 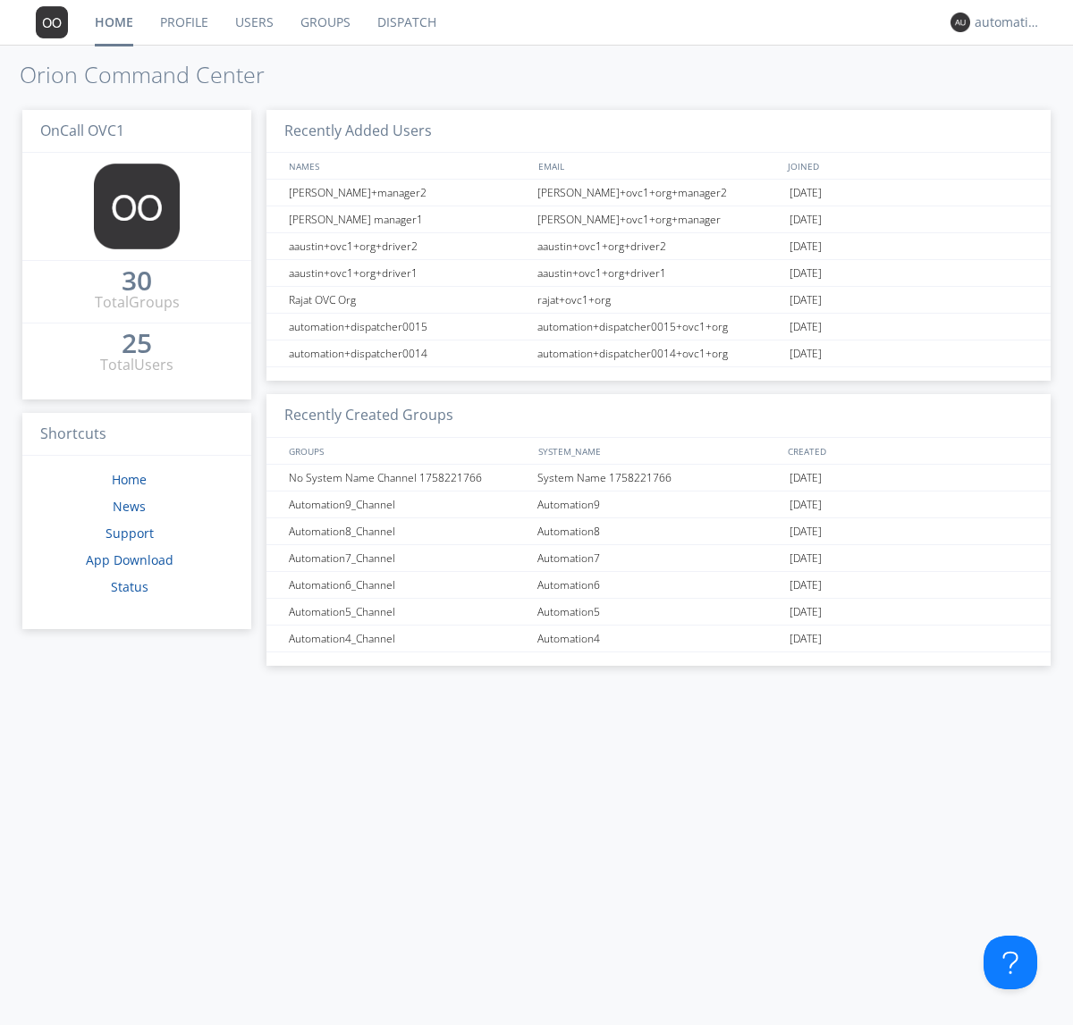 What do you see at coordinates (659, 326) in the screenshot?
I see `div: automation+dispatcher0015+ovc1+org` at bounding box center [659, 326].